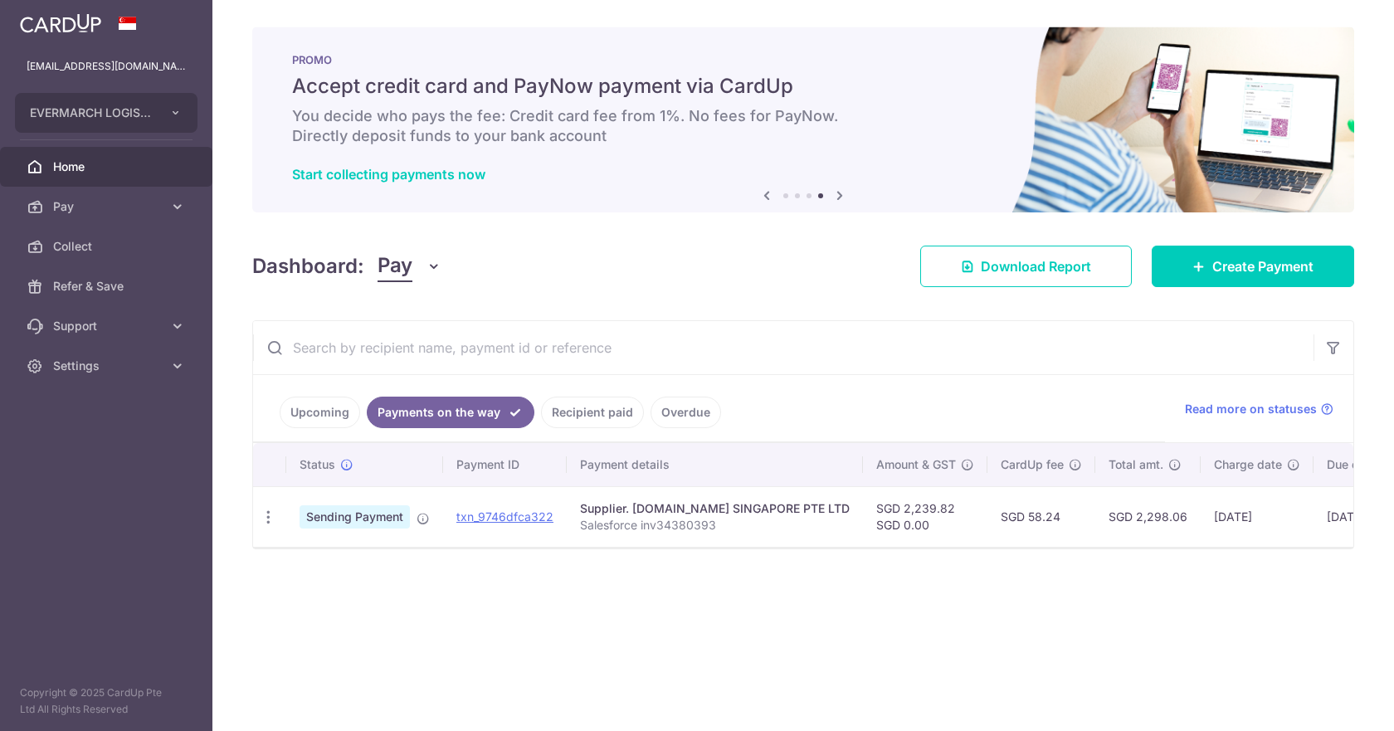  What do you see at coordinates (1251, 409) in the screenshot?
I see `span: Read more on statuses` at bounding box center [1251, 409].